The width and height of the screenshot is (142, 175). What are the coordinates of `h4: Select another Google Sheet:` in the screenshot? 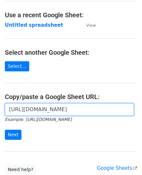 It's located at (71, 52).